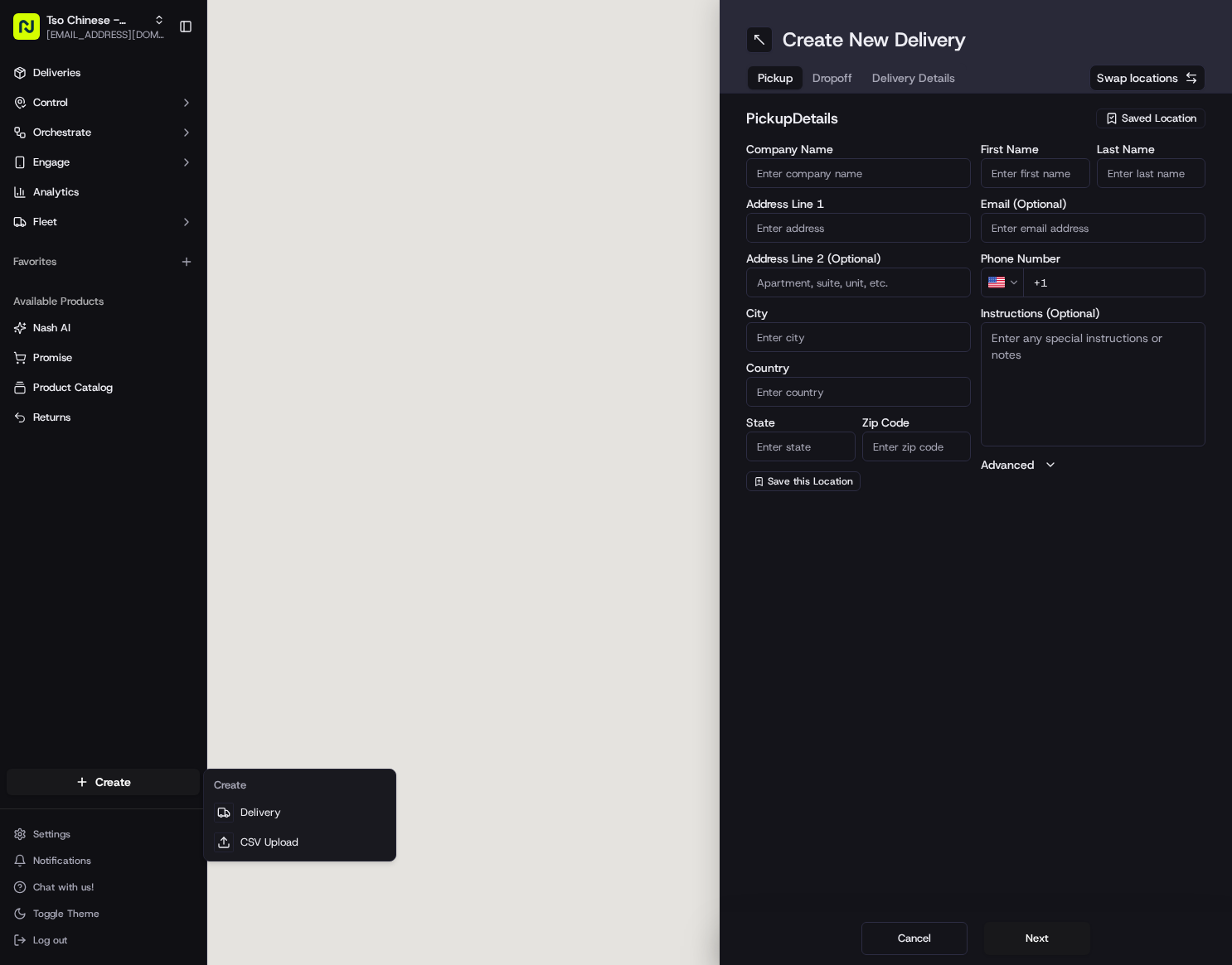  I want to click on label: Last Name, so click(1152, 149).